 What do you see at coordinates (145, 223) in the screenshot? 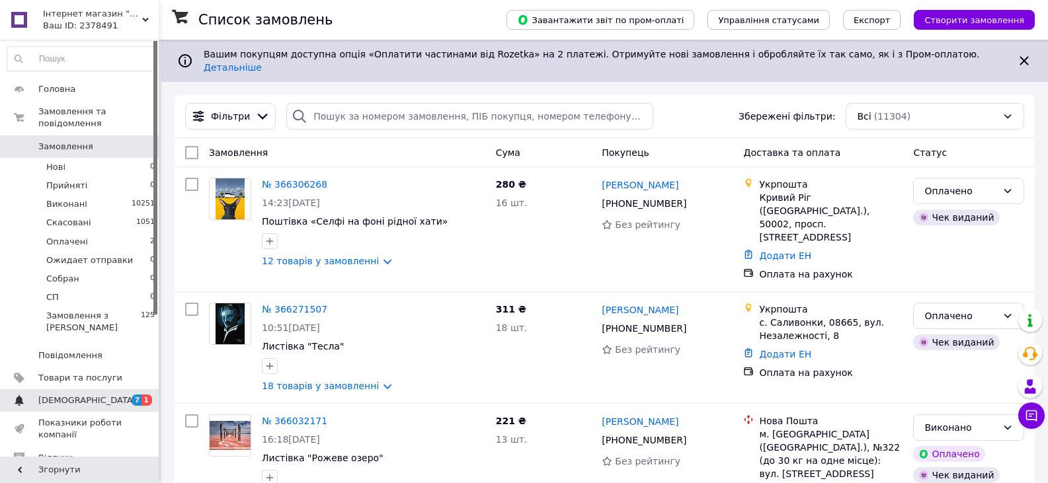
I see `span: 1051` at bounding box center [145, 223].